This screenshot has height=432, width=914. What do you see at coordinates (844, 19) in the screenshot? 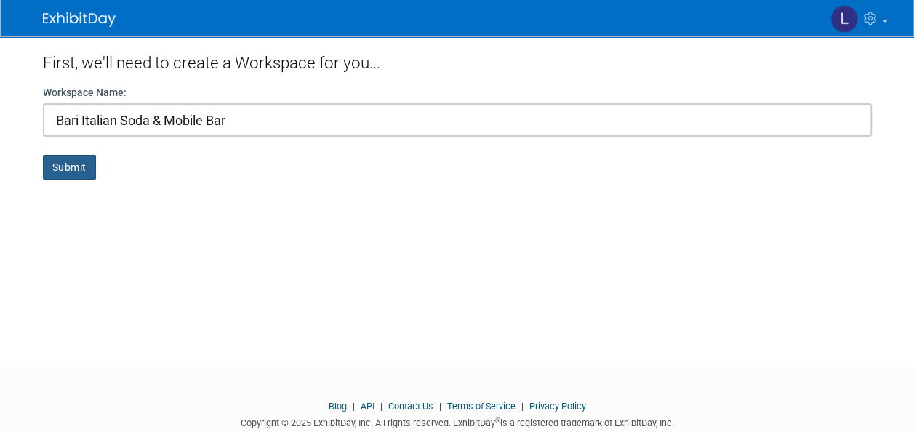
I see `img: Loretta Baleczak` at bounding box center [844, 19].